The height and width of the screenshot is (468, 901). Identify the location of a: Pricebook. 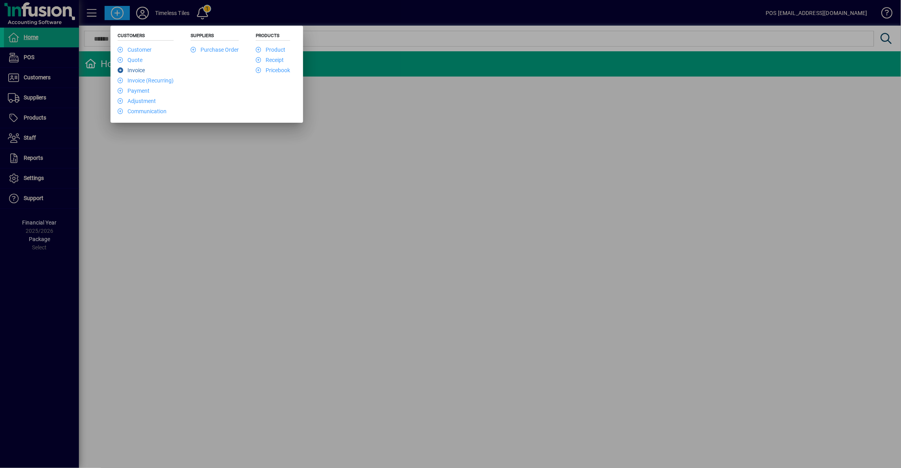
(273, 70).